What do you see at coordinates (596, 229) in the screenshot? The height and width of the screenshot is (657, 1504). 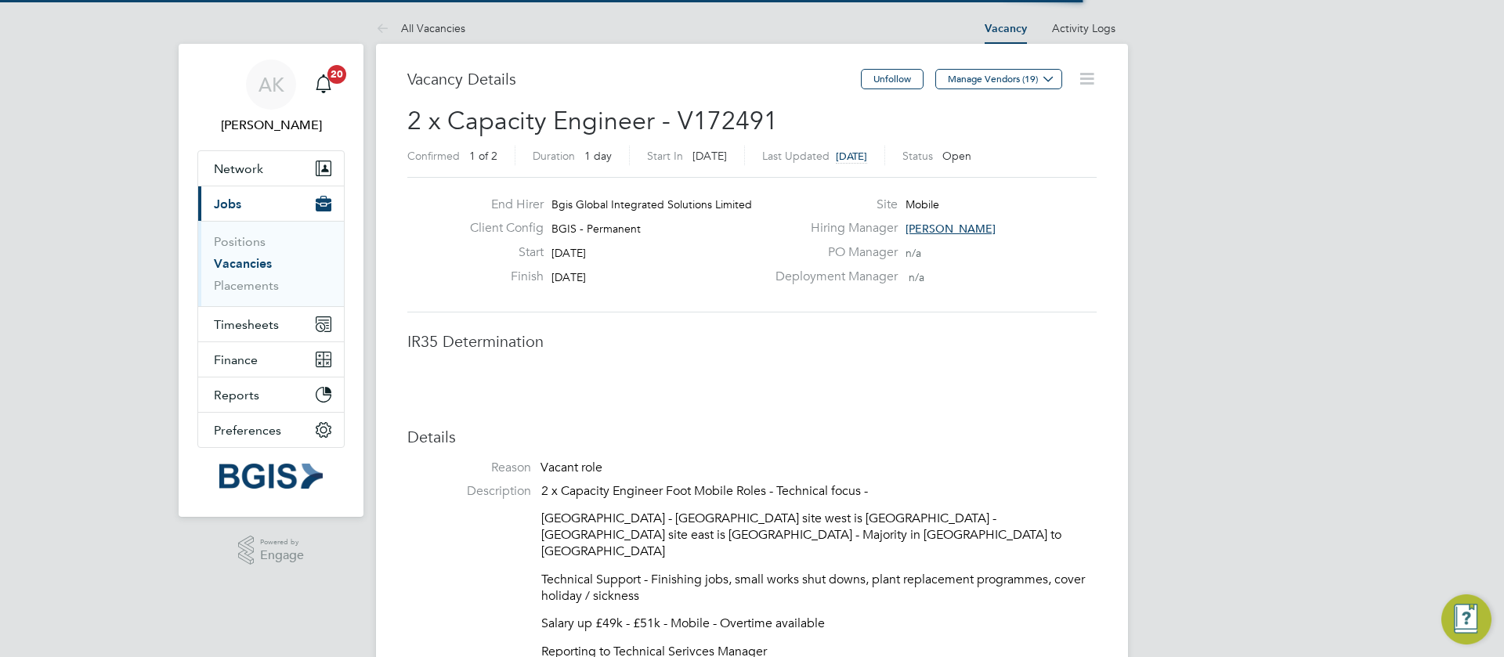 I see `span: BGIS - Permanent` at bounding box center [596, 229].